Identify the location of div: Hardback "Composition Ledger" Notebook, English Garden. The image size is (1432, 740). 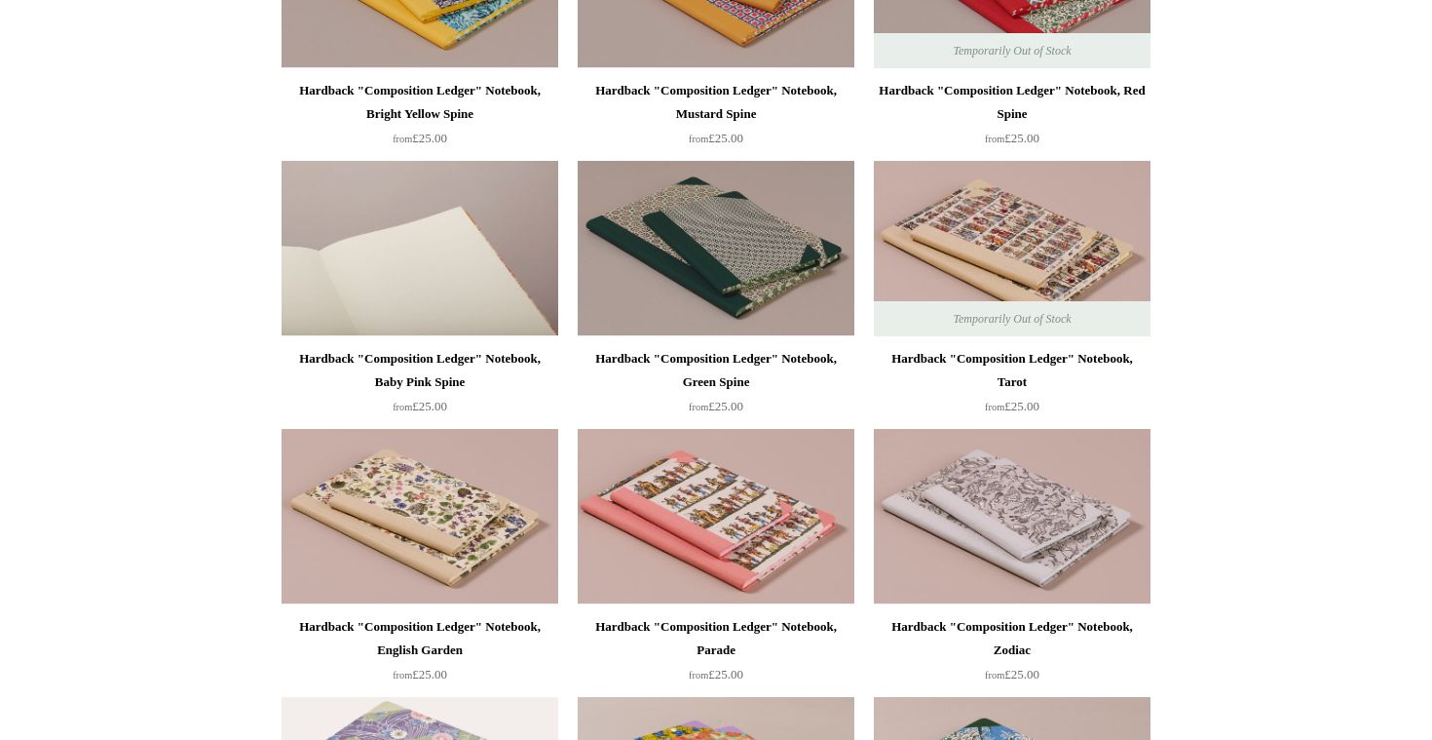
(420, 638).